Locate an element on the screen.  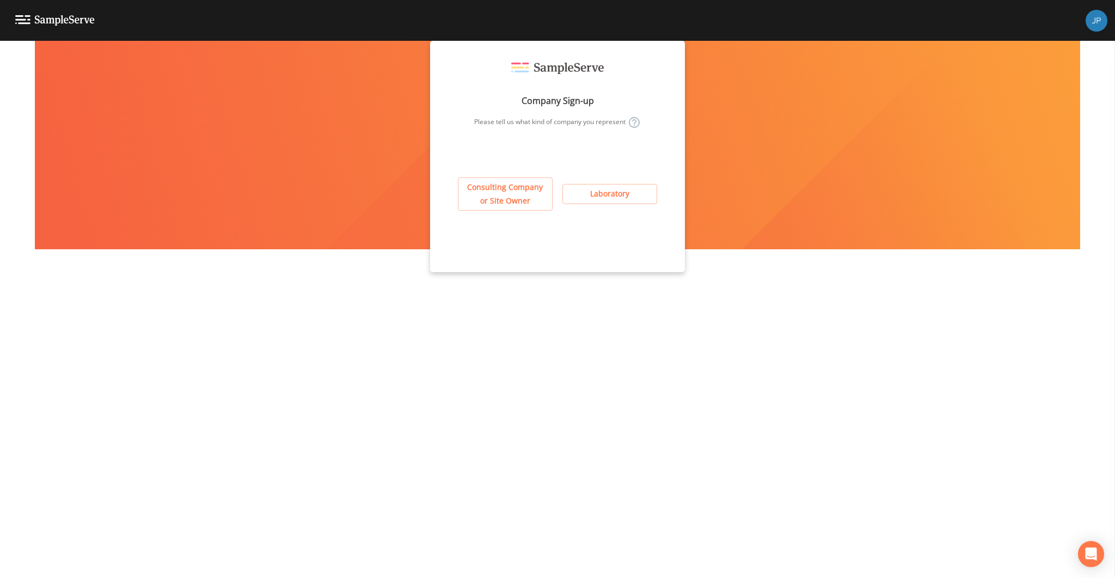
button: Consulting Companyor Site Owner is located at coordinates (505, 194).